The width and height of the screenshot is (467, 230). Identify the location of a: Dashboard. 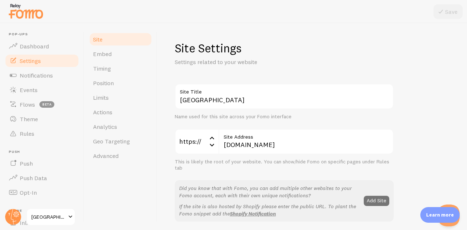
(42, 46).